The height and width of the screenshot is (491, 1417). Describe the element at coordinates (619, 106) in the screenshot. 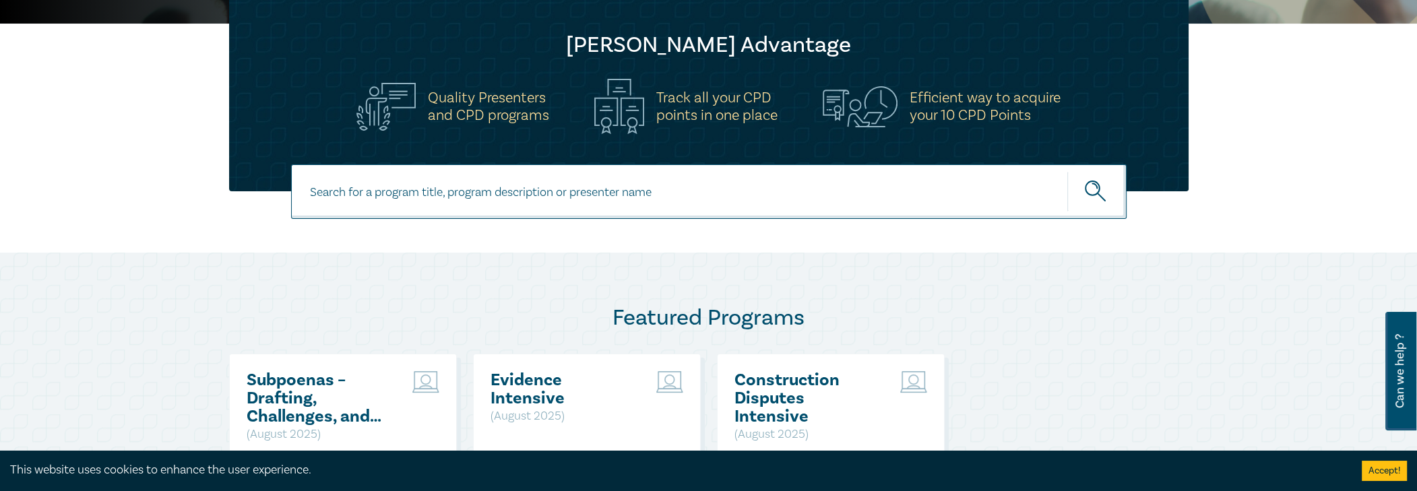

I see `img: Track all your CPD<br>points in one place` at that location.